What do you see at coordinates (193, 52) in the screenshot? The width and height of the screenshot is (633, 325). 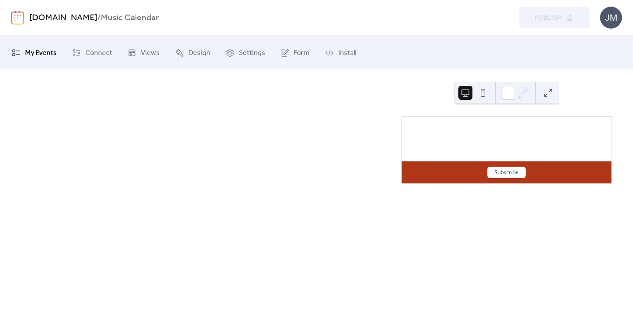 I see `a: Design` at bounding box center [193, 52].